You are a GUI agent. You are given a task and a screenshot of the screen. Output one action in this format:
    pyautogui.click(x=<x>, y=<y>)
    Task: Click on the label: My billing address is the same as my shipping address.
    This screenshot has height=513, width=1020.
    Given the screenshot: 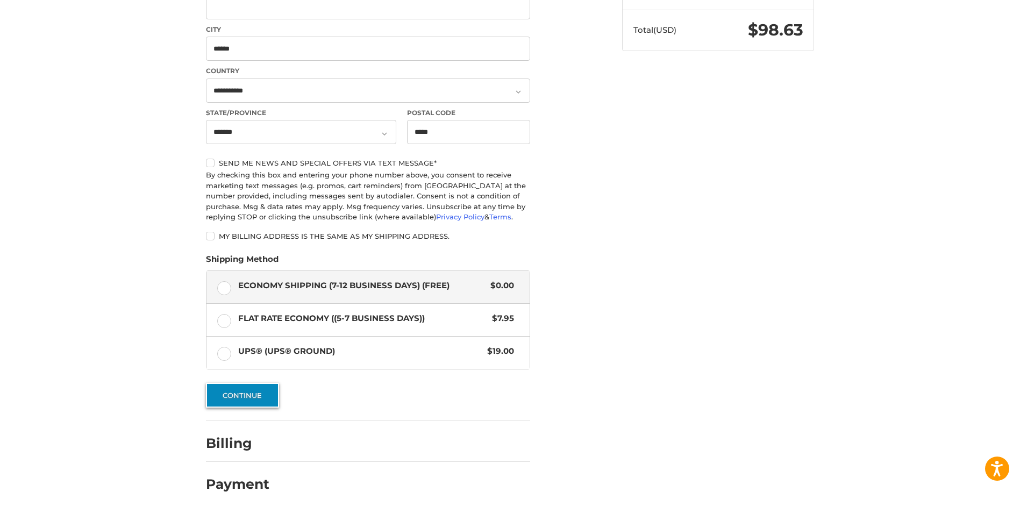 What is the action you would take?
    pyautogui.click(x=368, y=236)
    